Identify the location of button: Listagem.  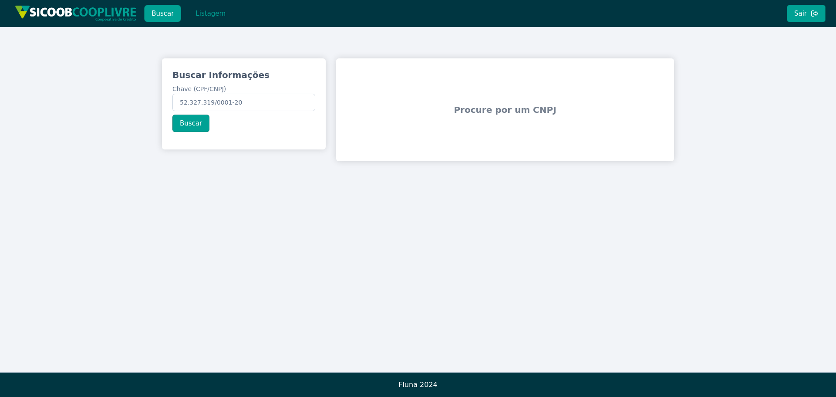
(210, 13).